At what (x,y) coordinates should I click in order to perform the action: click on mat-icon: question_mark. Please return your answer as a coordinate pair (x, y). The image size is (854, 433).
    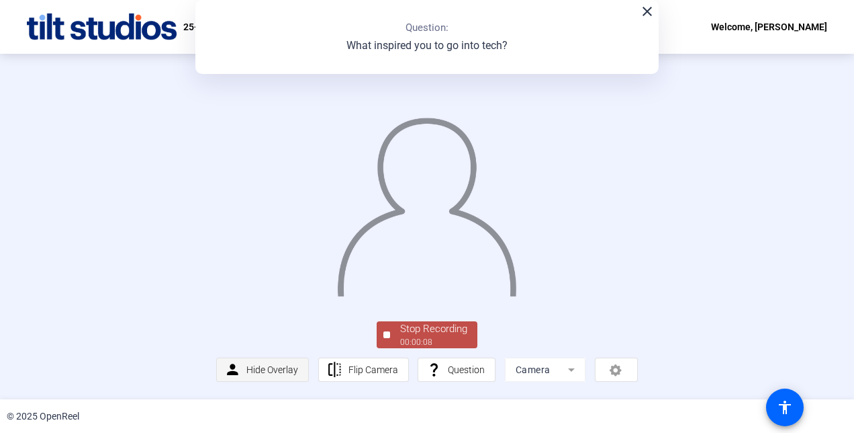
    Looking at the image, I should click on (434, 369).